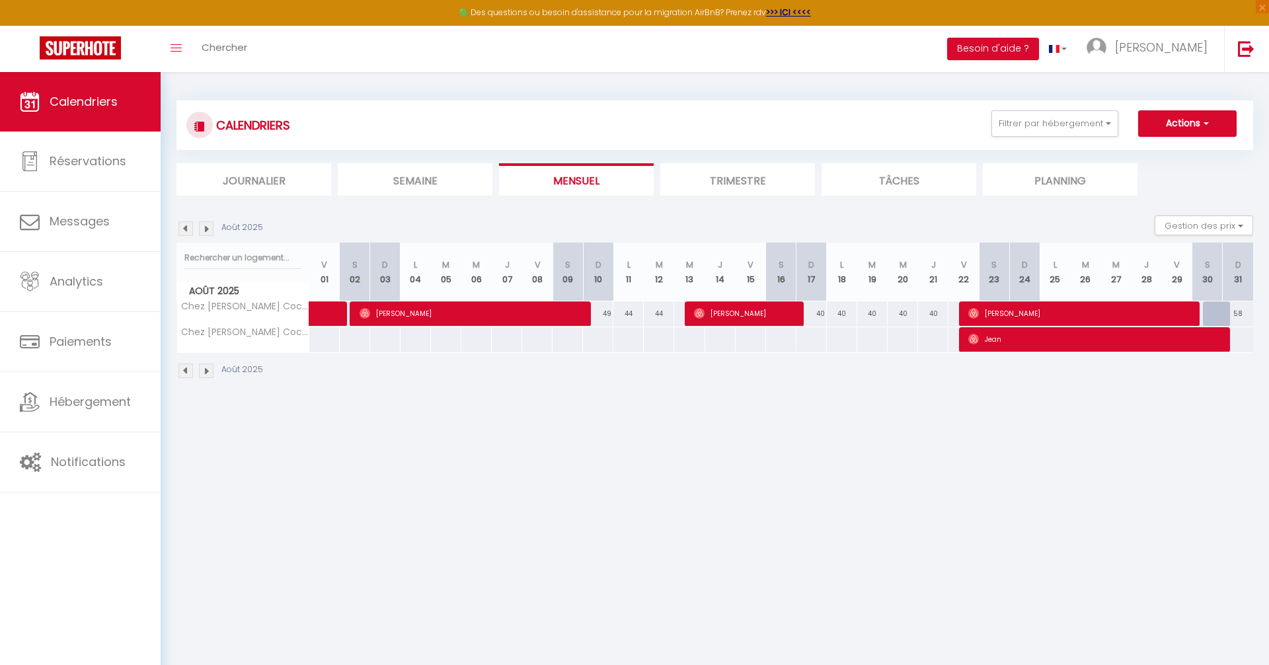 Image resolution: width=1269 pixels, height=665 pixels. What do you see at coordinates (598, 272) in the screenshot?
I see `th: 10` at bounding box center [598, 272].